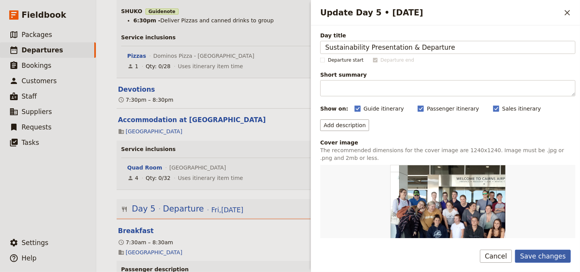  Describe the element at coordinates (37, 112) in the screenshot. I see `span: Suppliers` at that location.